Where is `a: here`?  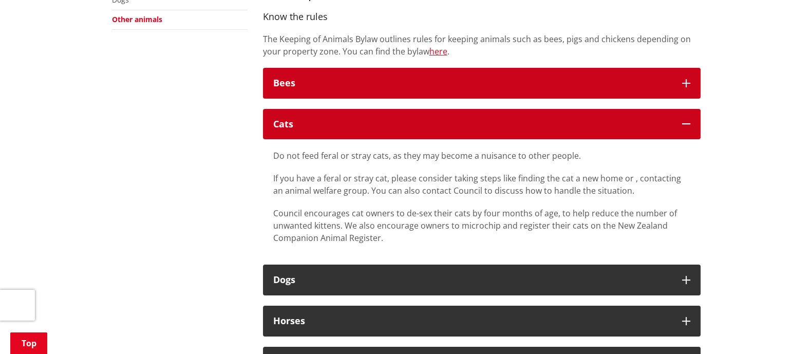 a: here is located at coordinates (438, 51).